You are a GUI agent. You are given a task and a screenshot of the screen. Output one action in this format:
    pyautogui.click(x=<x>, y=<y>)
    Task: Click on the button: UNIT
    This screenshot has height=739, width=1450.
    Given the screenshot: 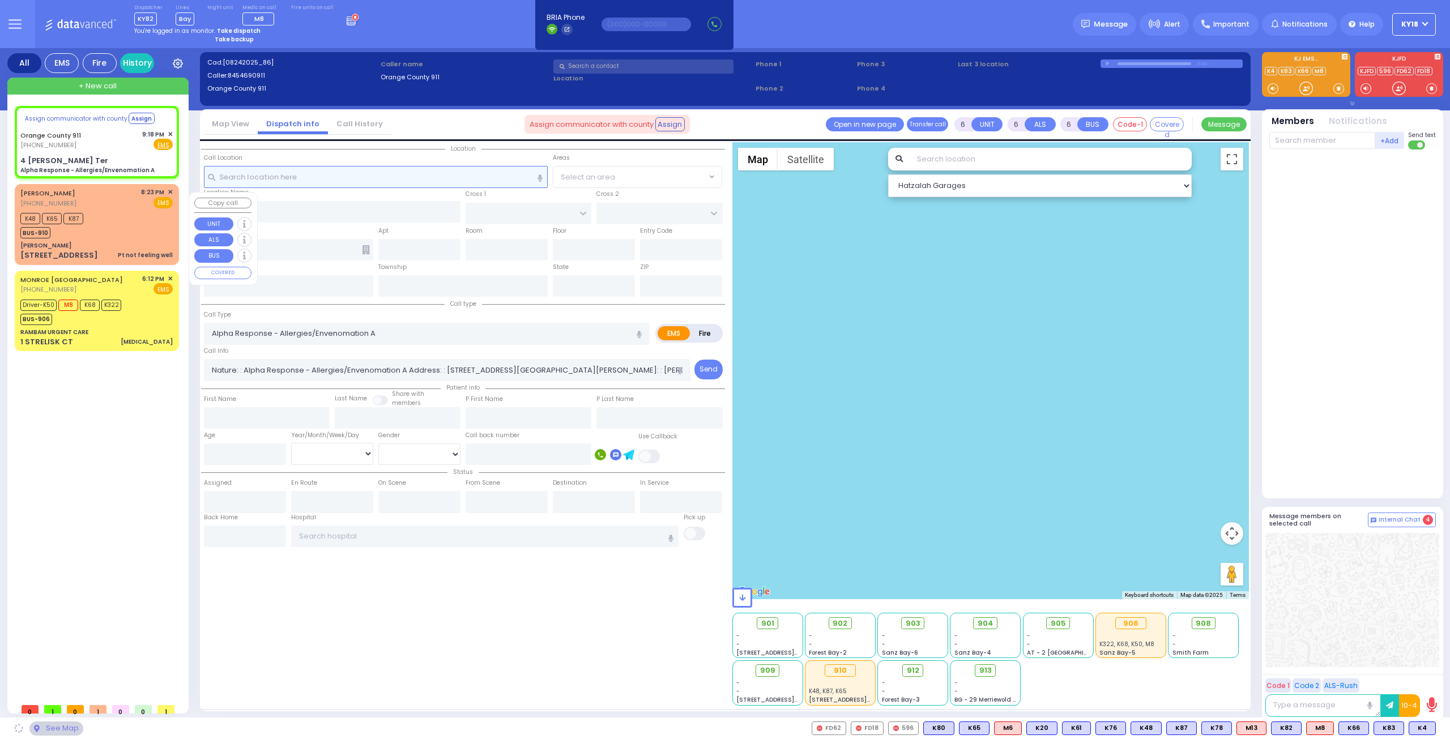 What is the action you would take?
    pyautogui.click(x=213, y=224)
    